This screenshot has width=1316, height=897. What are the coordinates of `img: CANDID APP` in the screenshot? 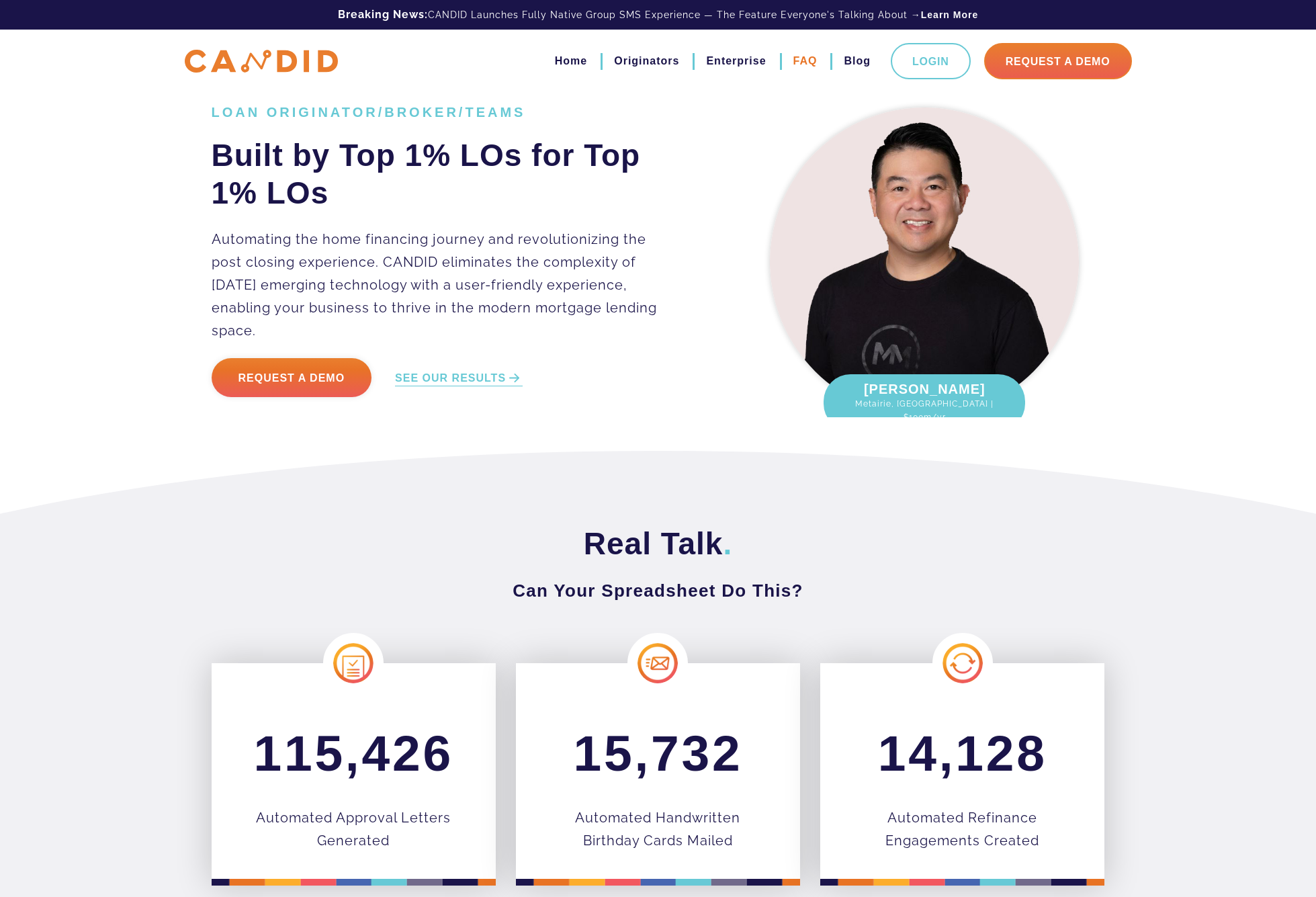 It's located at (261, 61).